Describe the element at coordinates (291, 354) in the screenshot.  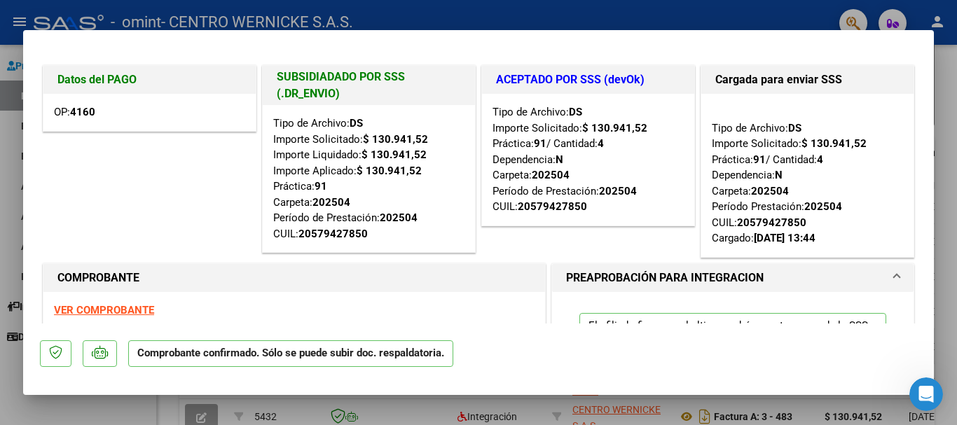
I see `p: Comprobante confirmado. Sólo se puede subir doc. respaldatoria.` at that location.